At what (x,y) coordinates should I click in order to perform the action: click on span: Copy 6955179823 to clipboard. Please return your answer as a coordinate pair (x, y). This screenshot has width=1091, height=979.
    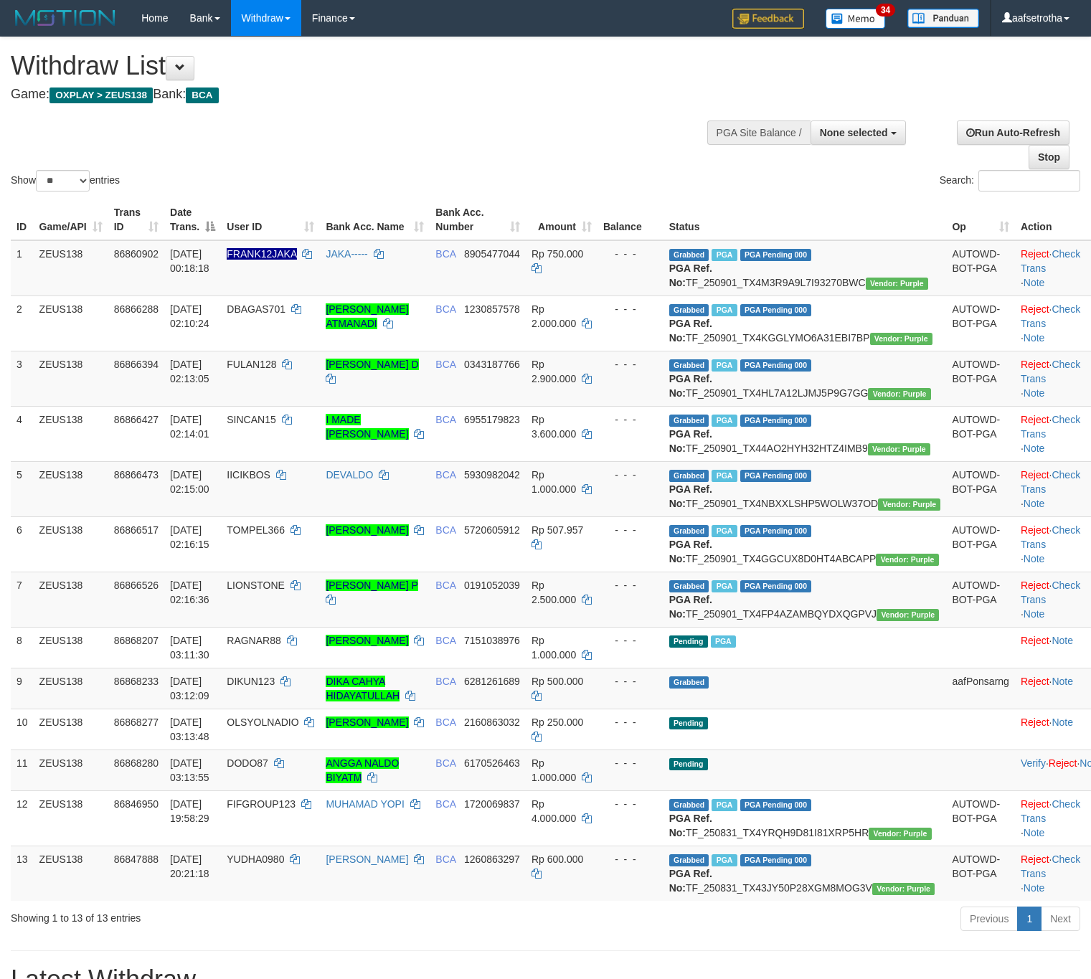
    Looking at the image, I should click on (492, 420).